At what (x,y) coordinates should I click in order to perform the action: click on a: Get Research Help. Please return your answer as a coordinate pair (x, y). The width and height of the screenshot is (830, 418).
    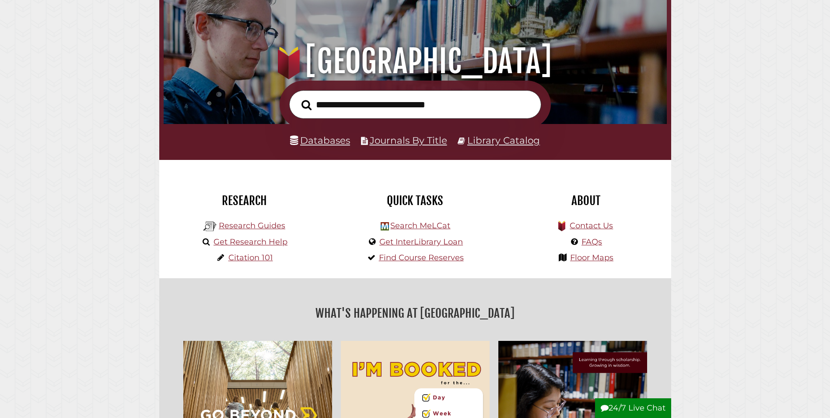
    Looking at the image, I should click on (250, 242).